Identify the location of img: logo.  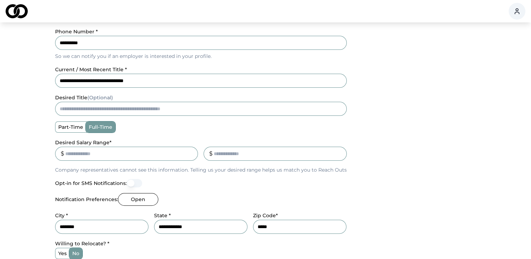
(17, 11).